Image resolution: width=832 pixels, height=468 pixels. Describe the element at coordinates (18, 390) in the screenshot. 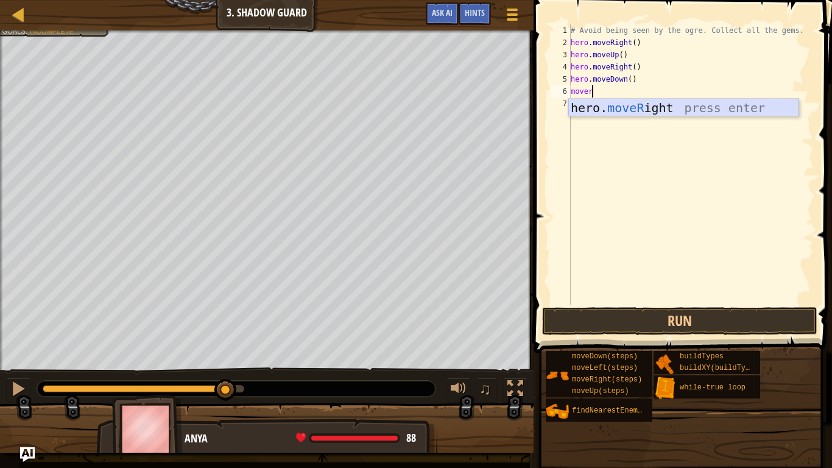

I see `button: Ctrl + P: Pause` at that location.